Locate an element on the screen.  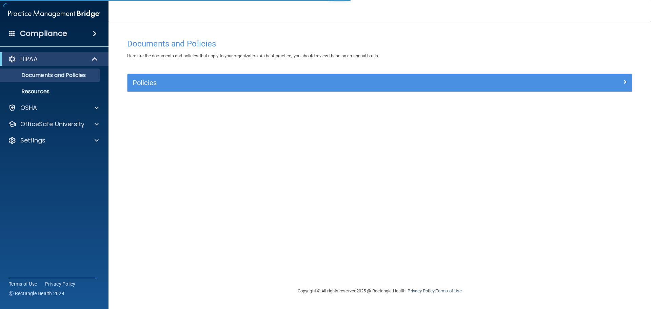
a: HIPAA is located at coordinates (53, 59).